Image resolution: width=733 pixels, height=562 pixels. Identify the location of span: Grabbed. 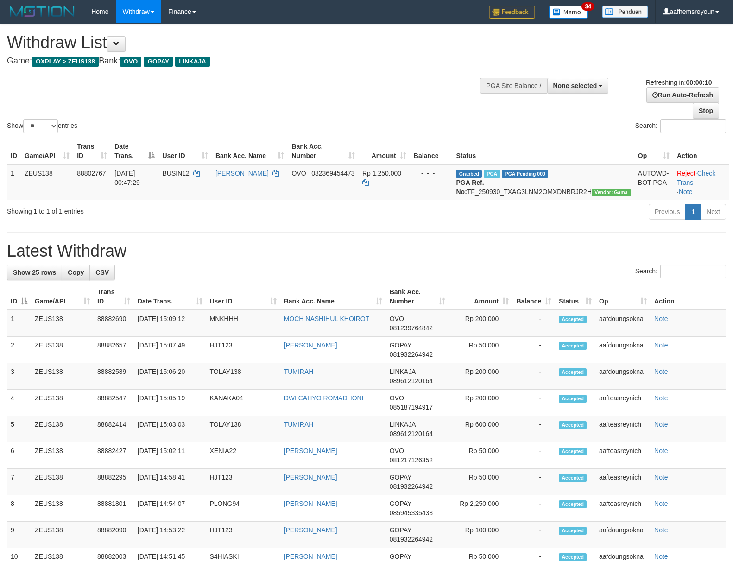
(469, 174).